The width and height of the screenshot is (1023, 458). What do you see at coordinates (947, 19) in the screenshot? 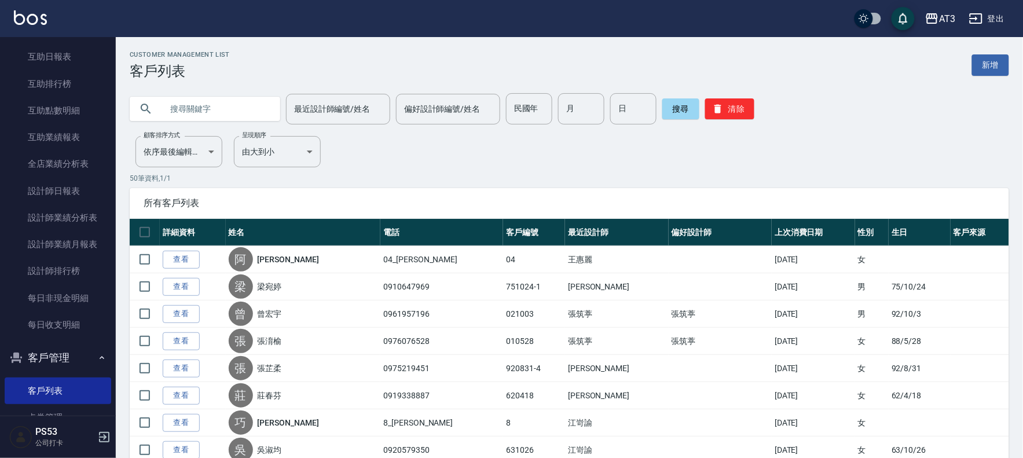
I see `div: AT3` at bounding box center [947, 19].